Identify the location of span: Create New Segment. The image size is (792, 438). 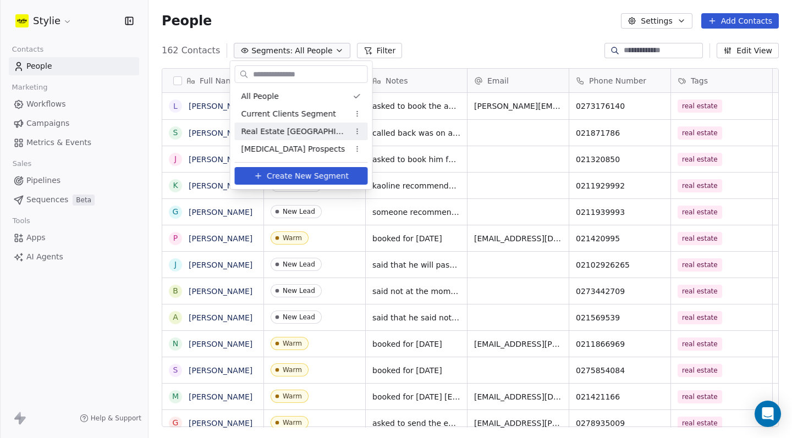
(307, 176).